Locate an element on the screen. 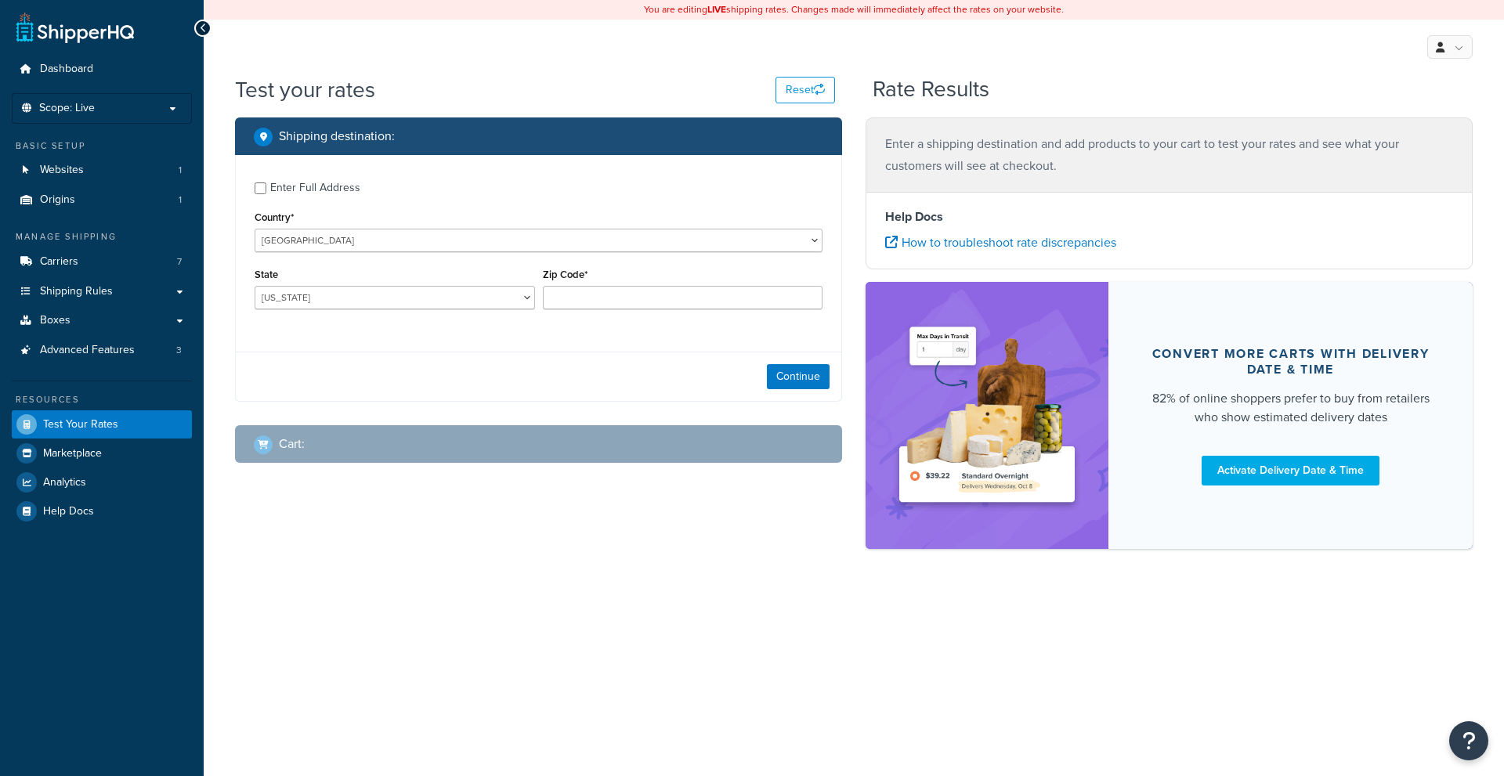 This screenshot has height=776, width=1504. label: Zip Code* is located at coordinates (565, 274).